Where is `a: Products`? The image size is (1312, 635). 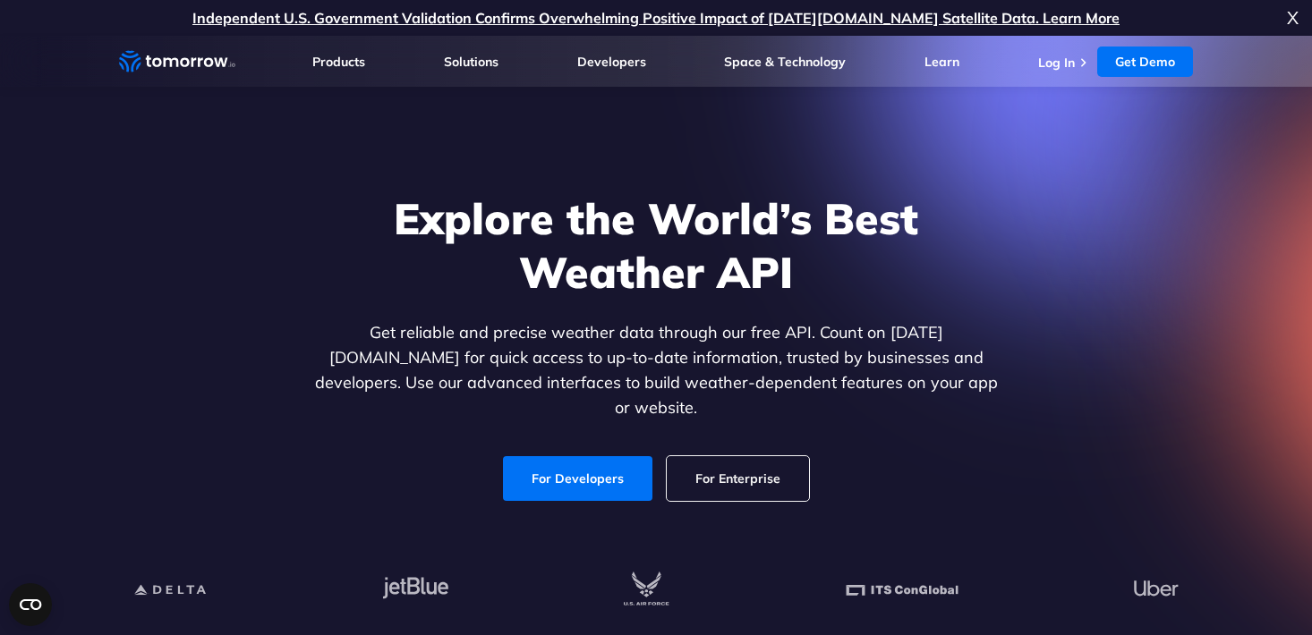
a: Products is located at coordinates (338, 62).